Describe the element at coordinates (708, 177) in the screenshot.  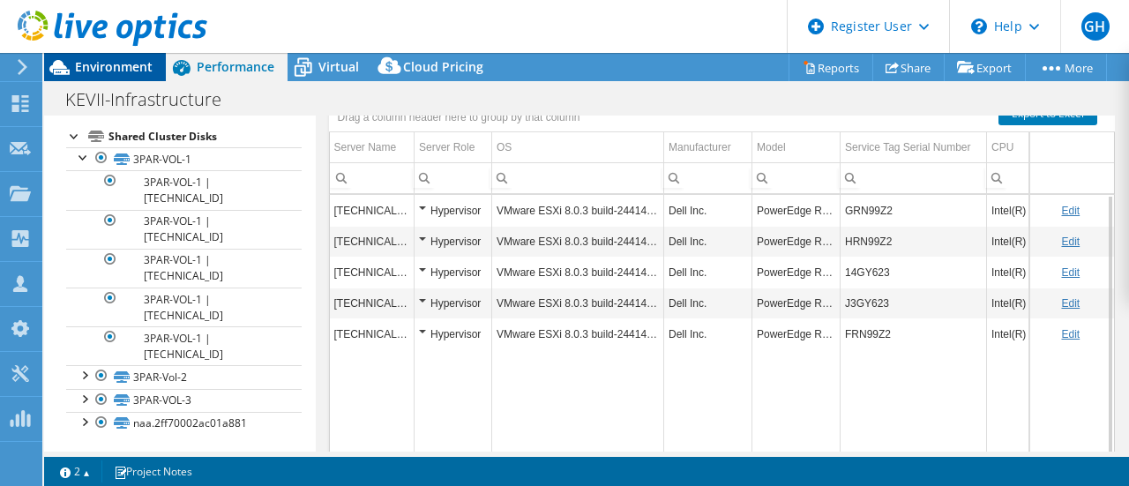
I see `td: Column Manufacturer, Filter cell` at that location.